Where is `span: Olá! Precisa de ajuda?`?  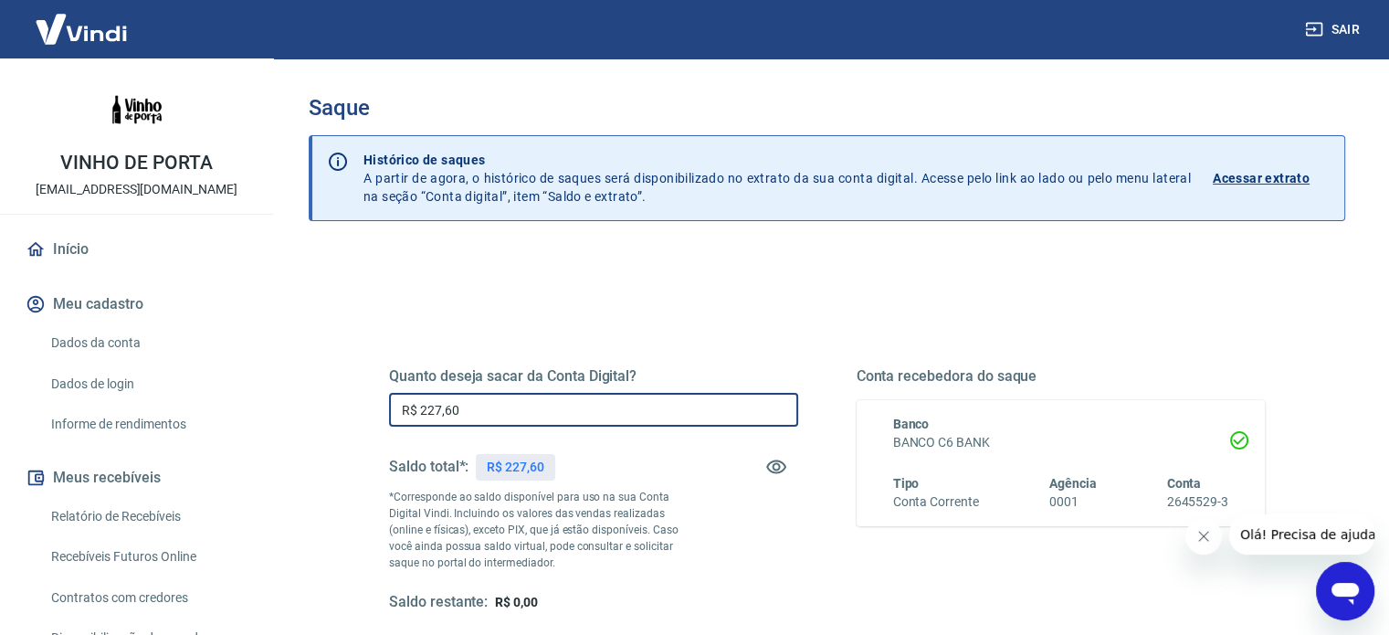 span: Olá! Precisa de ajuda? is located at coordinates (82, 20).